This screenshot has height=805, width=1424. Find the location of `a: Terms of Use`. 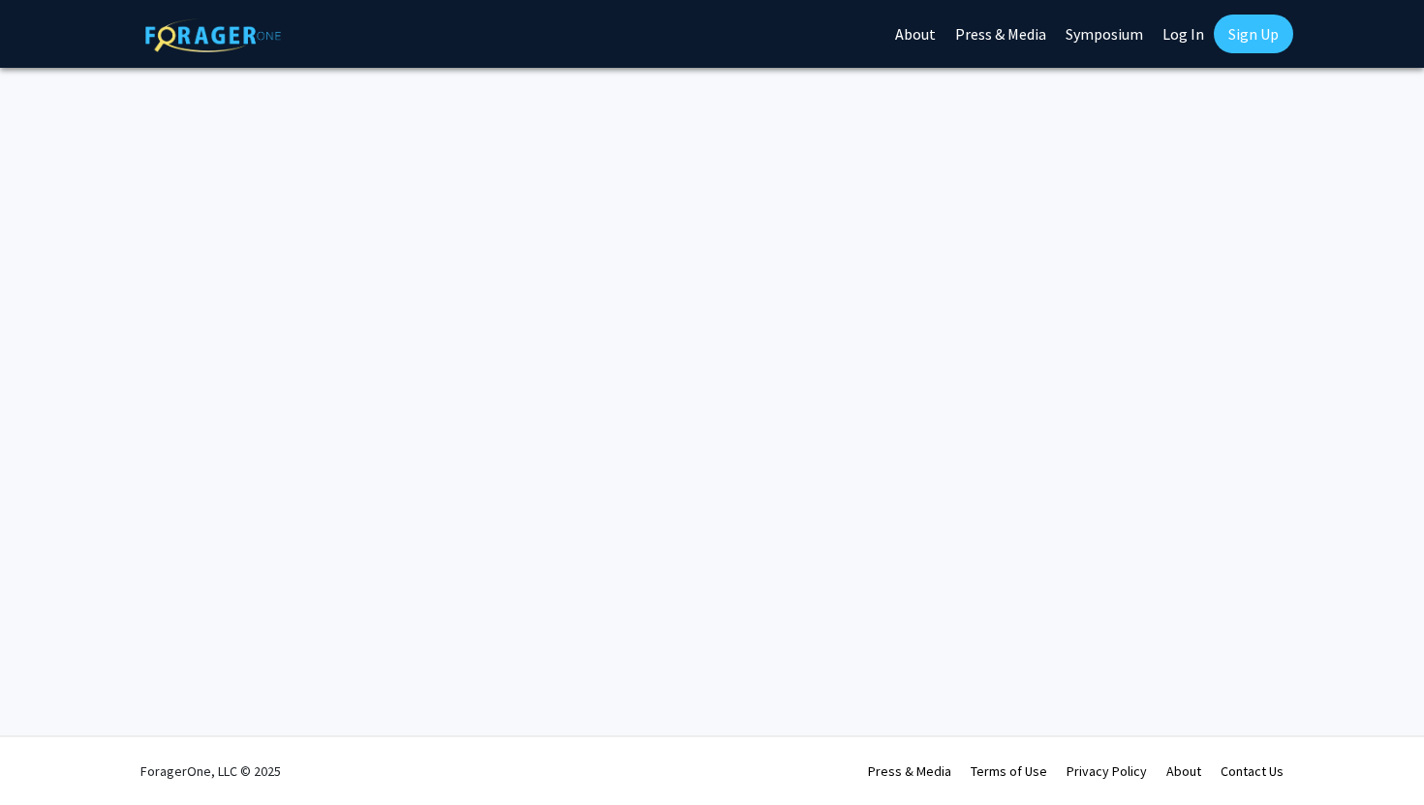

a: Terms of Use is located at coordinates (1009, 771).